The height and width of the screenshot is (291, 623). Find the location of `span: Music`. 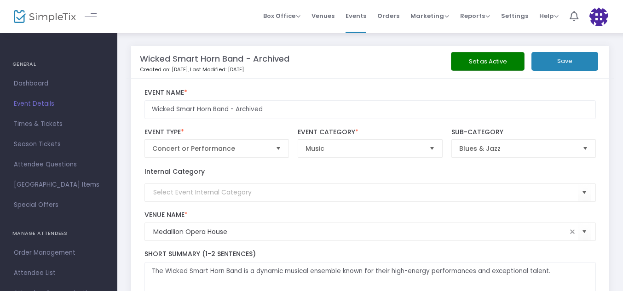

span: Music is located at coordinates (363, 149).